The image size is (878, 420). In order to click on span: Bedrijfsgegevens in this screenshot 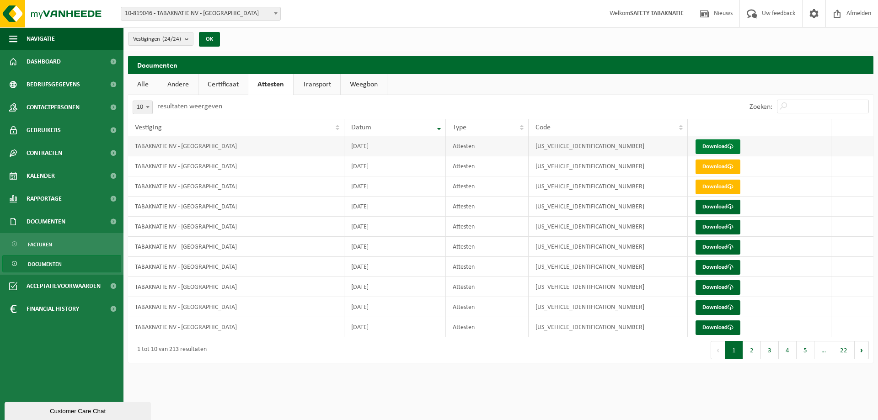, I will do `click(53, 85)`.